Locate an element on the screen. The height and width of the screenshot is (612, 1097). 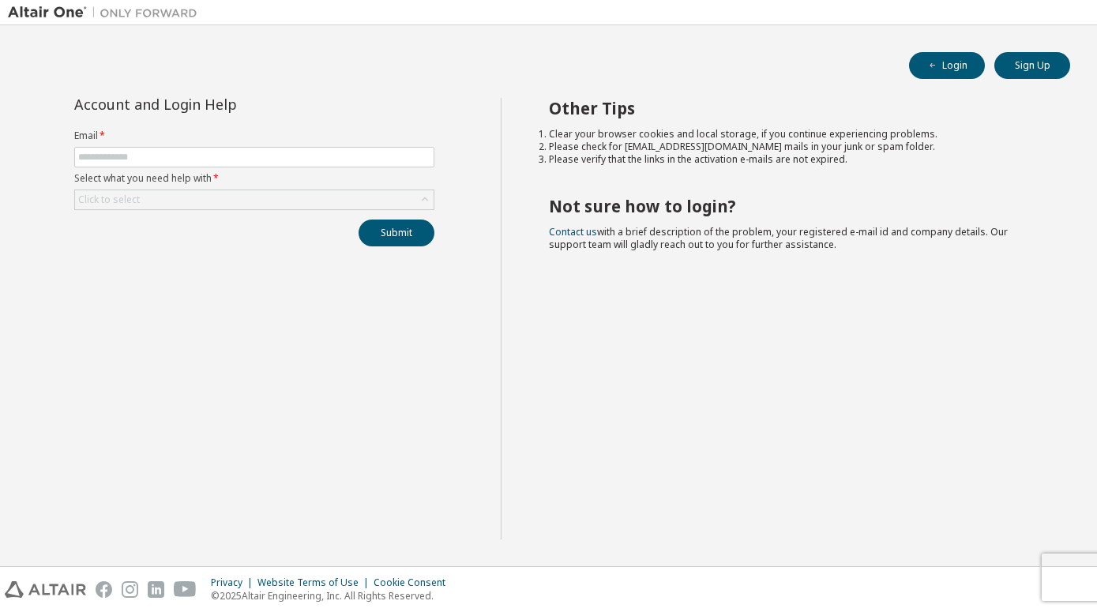
div: Website Terms of Use is located at coordinates (315, 583).